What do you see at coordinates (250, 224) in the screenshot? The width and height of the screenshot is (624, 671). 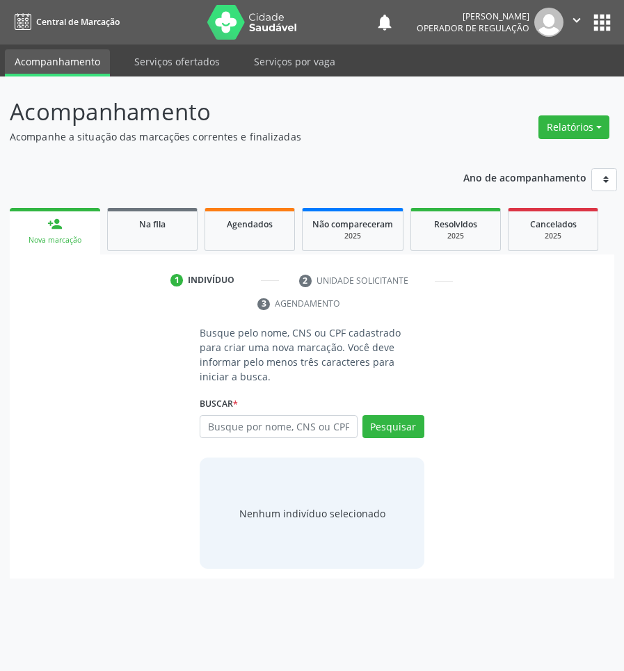 I see `span: Agendados` at bounding box center [250, 224].